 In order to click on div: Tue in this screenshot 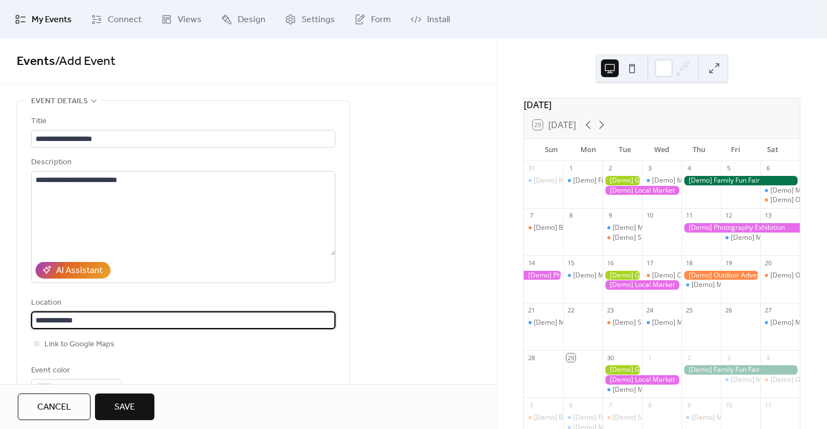, I will do `click(625, 150)`.